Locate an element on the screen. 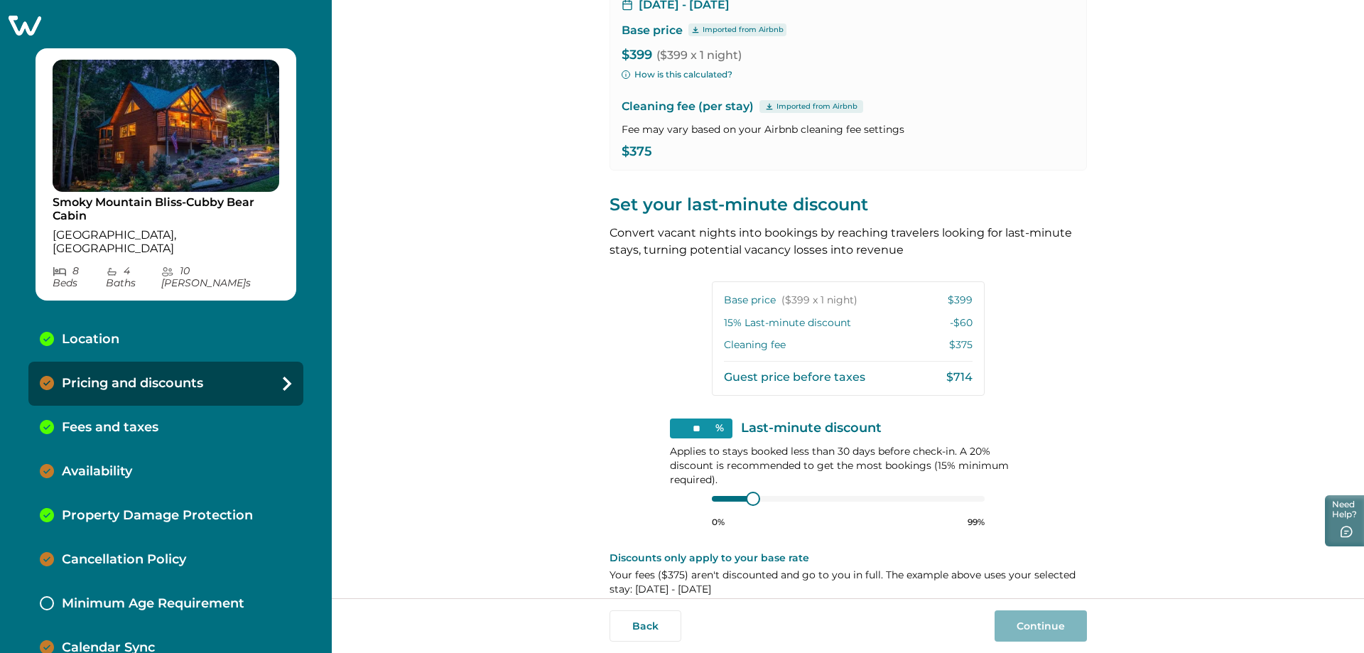  p: 15 % Last-minute discount is located at coordinates (787, 323).